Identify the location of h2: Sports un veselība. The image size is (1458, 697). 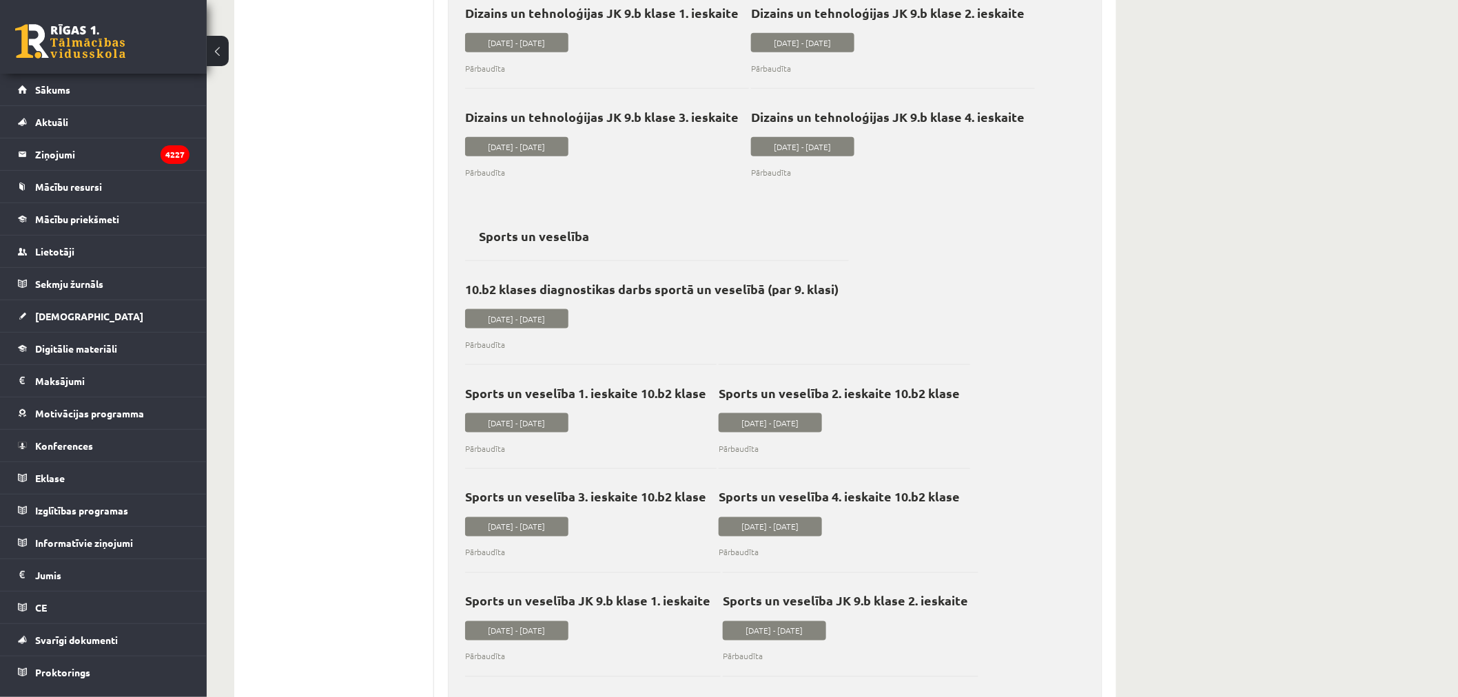
(534, 236).